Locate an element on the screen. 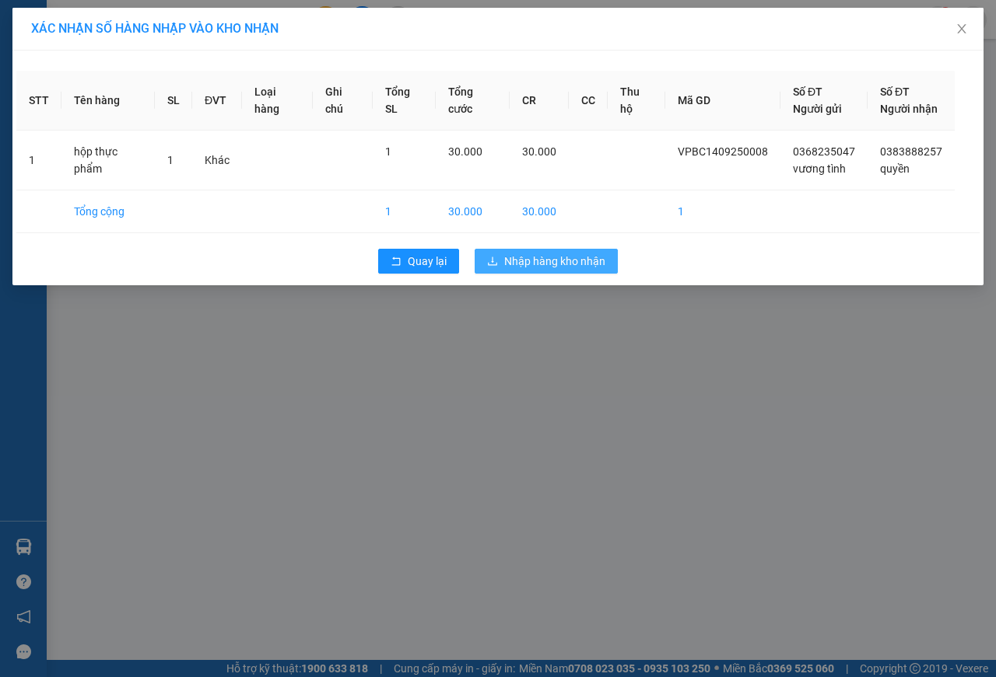 The width and height of the screenshot is (996, 677). th: Mã GD is located at coordinates (723, 100).